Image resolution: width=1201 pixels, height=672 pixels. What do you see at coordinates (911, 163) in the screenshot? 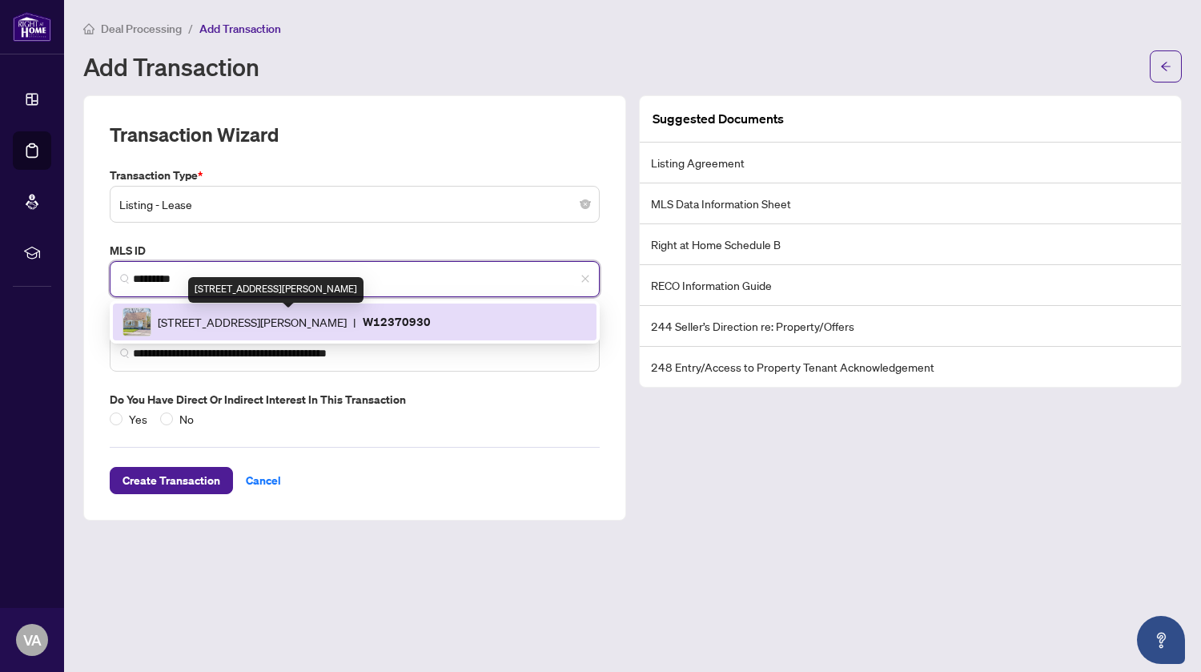
I see `li: Listing Agreement` at bounding box center [911, 163].